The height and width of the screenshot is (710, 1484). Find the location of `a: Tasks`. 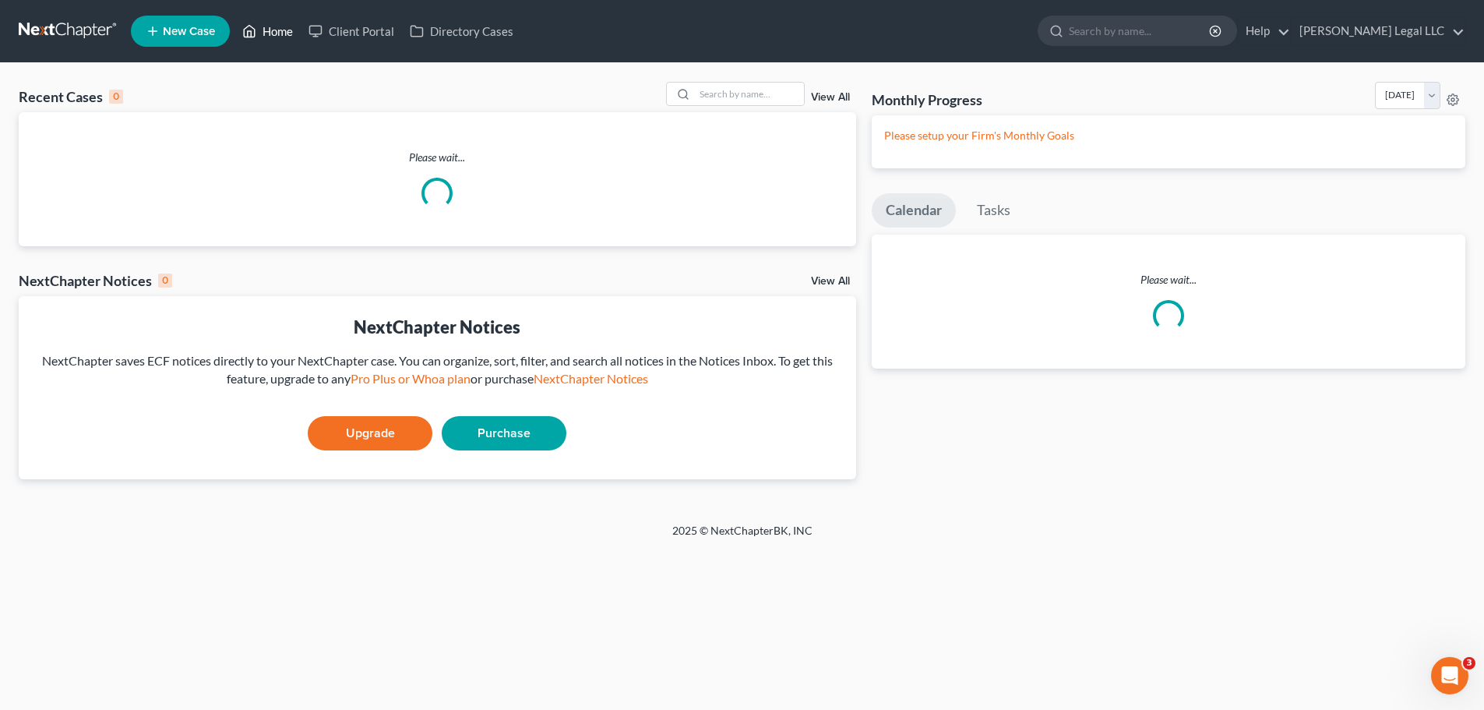

a: Tasks is located at coordinates (993, 210).